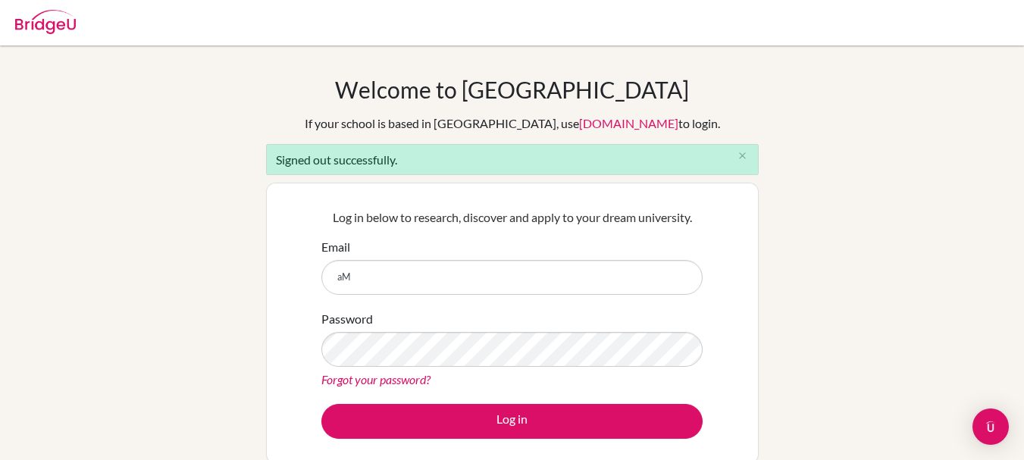  I want to click on p: Log in below to research, discover and apply to your dream university., so click(512, 218).